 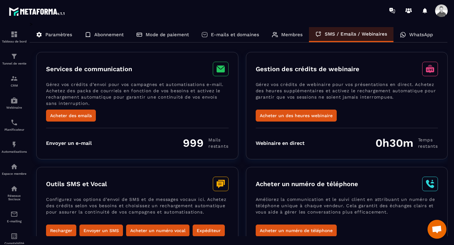 What do you see at coordinates (59, 35) in the screenshot?
I see `p: Paramètres` at bounding box center [59, 35].